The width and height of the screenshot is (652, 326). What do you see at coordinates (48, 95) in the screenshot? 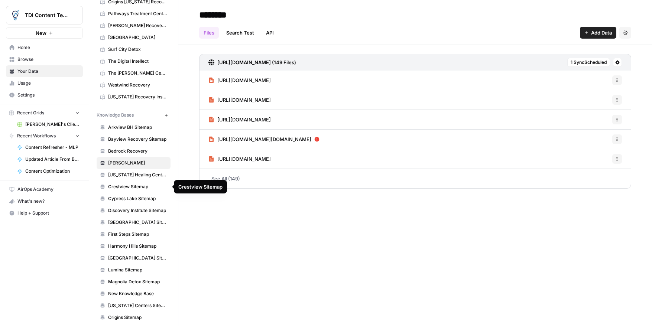
I see `span: Settings` at bounding box center [48, 95].